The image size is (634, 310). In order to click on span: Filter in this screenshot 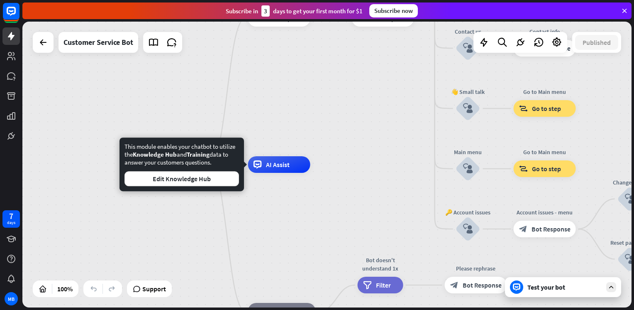, I will do `click(384, 285)`.